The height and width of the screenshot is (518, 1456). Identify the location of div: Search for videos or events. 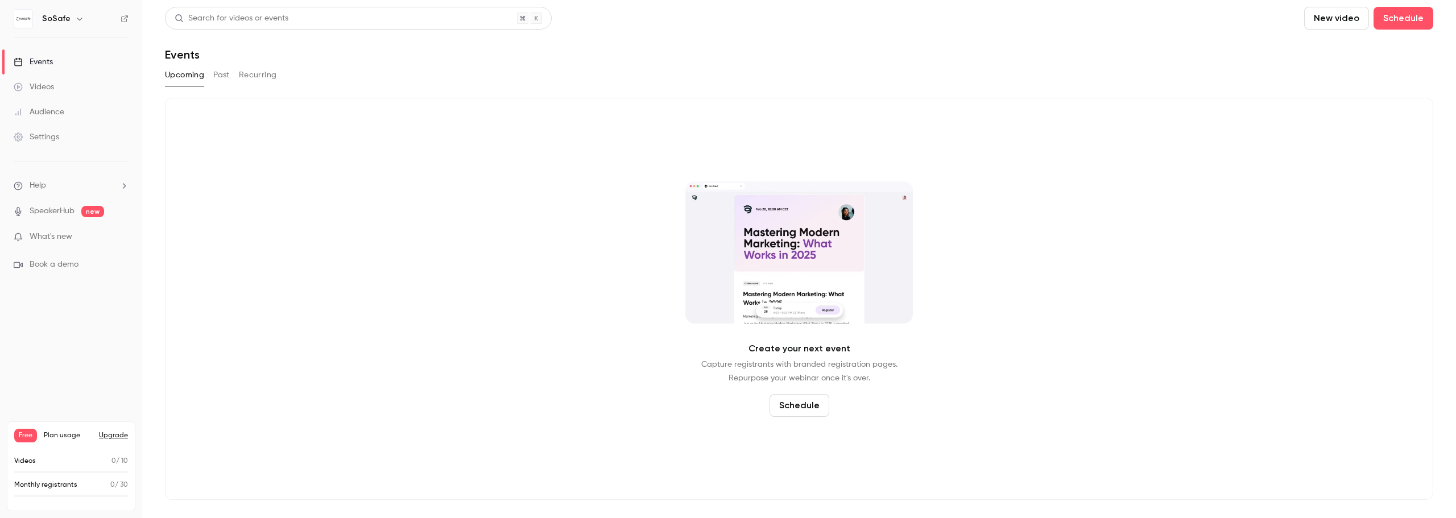
(231, 18).